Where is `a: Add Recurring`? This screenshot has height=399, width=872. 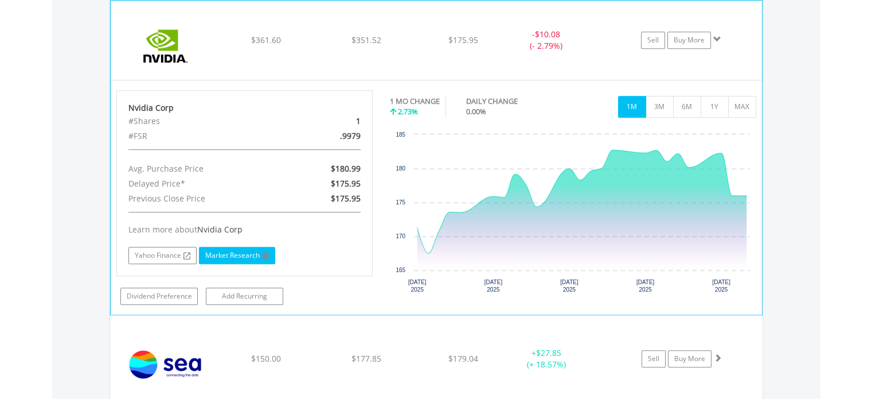 a: Add Recurring is located at coordinates (244, 296).